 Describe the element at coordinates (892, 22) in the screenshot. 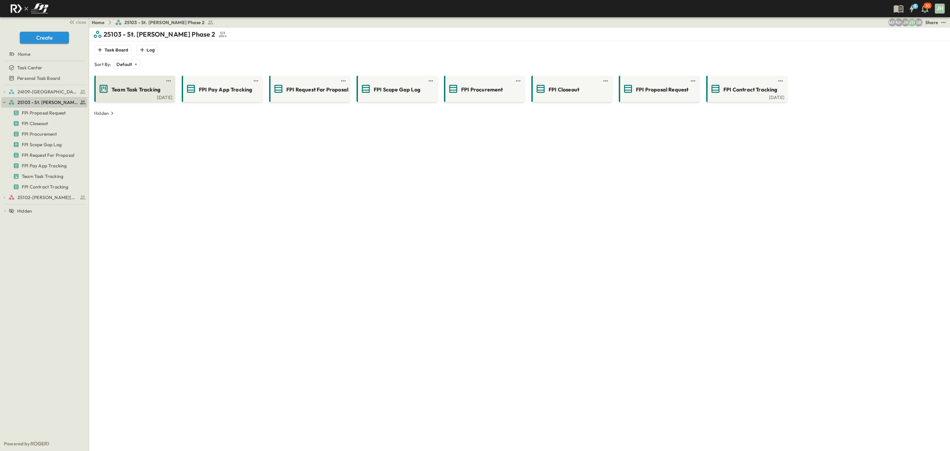

I see `div: Monica Pruteanu (mpruteanu@fpibuilders.com)` at that location.